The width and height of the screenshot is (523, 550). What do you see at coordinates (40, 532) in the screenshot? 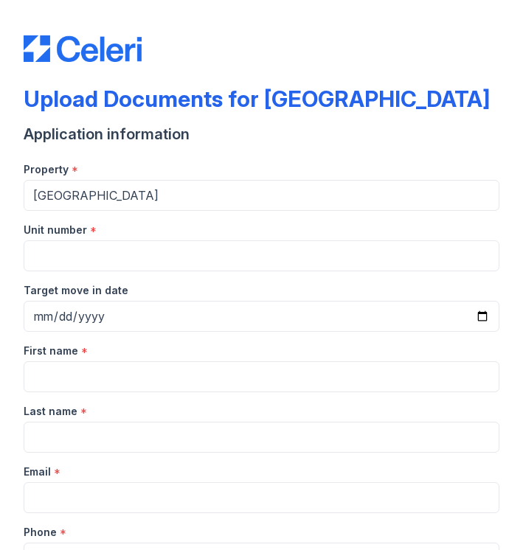
I see `label: Phone` at bounding box center [40, 532].